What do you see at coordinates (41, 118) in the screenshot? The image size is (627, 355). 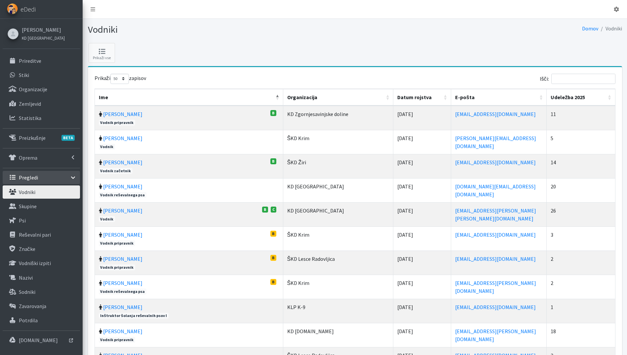 I see `a: Statistika` at bounding box center [41, 118].